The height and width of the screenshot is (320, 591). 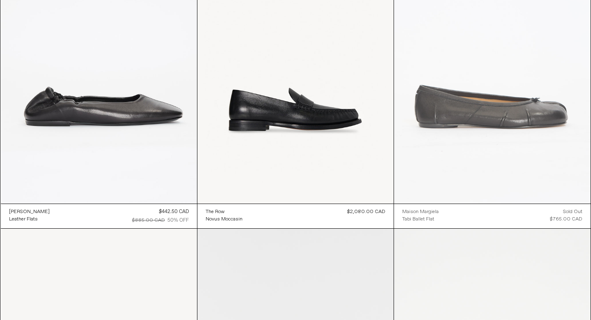 I want to click on div: $765.00 CAD, so click(x=566, y=219).